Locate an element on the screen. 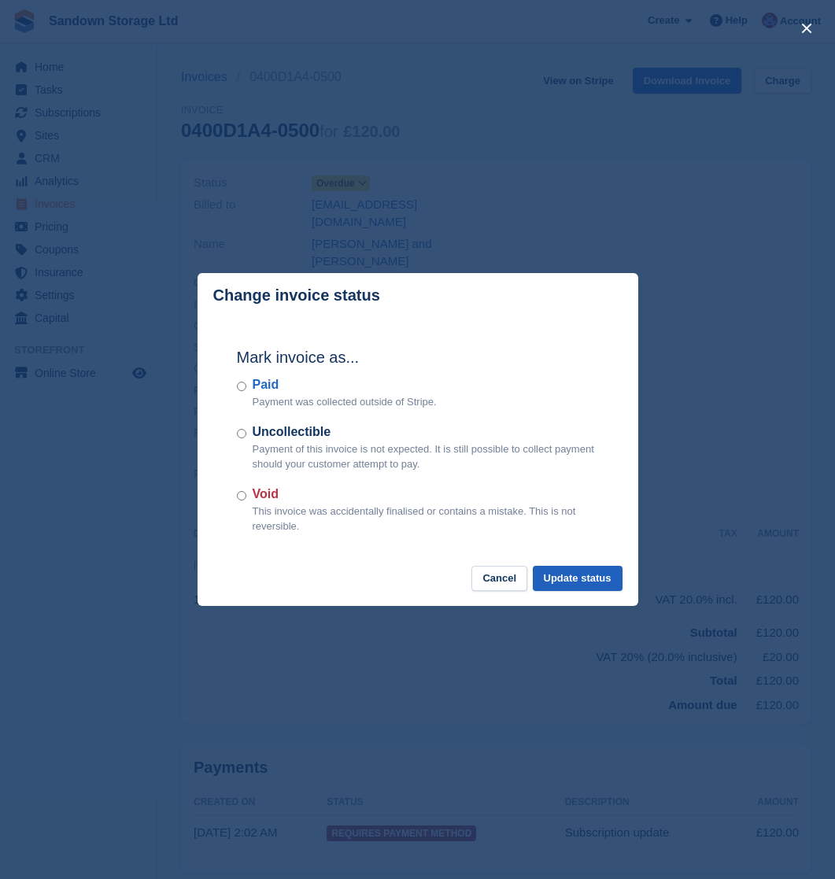 The width and height of the screenshot is (835, 879). h2: Mark invoice as... is located at coordinates (418, 357).